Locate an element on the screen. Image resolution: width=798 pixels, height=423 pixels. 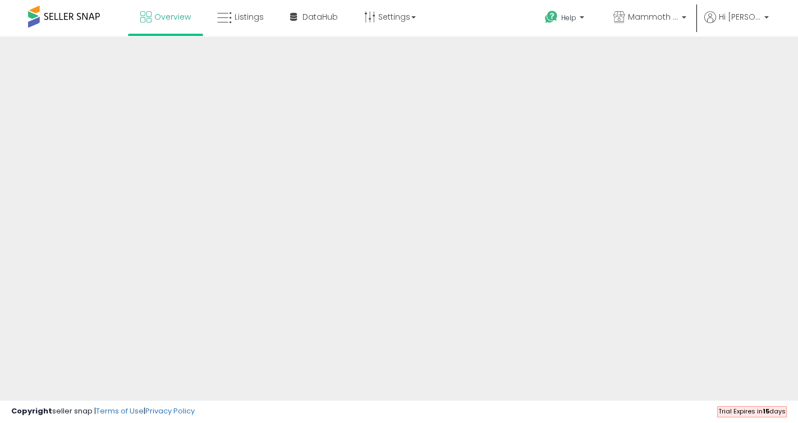
span: Help is located at coordinates (569, 17).